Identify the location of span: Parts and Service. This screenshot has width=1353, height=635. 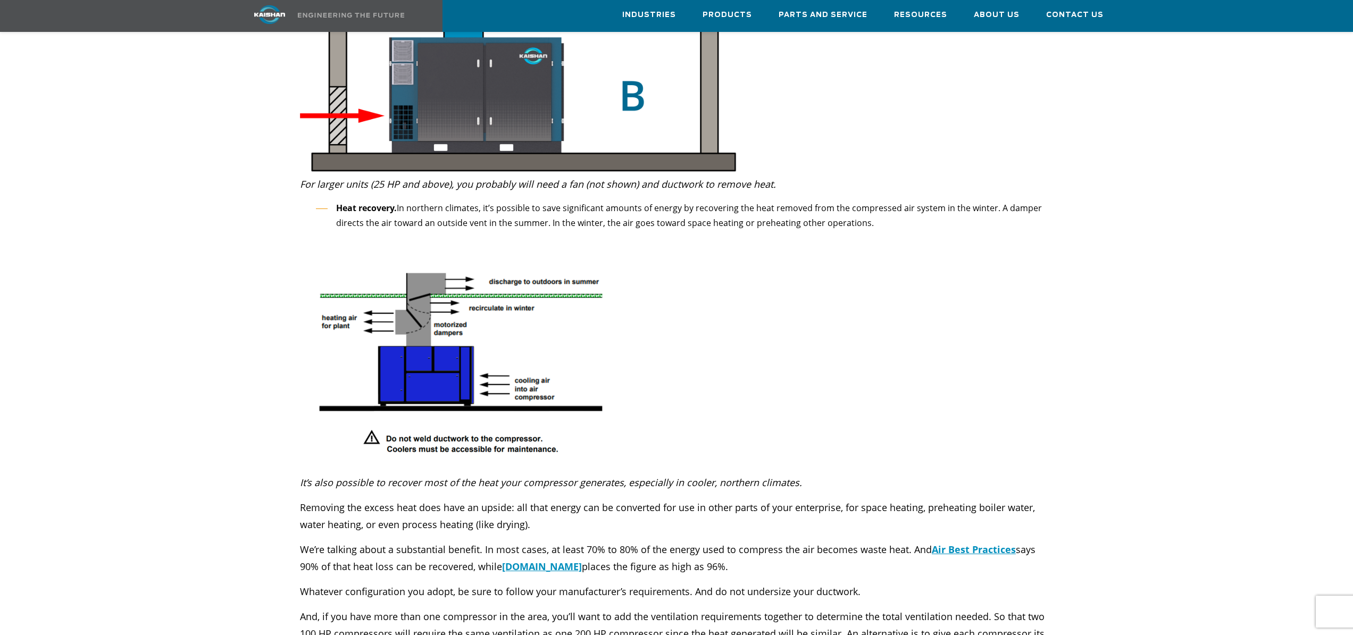
(823, 15).